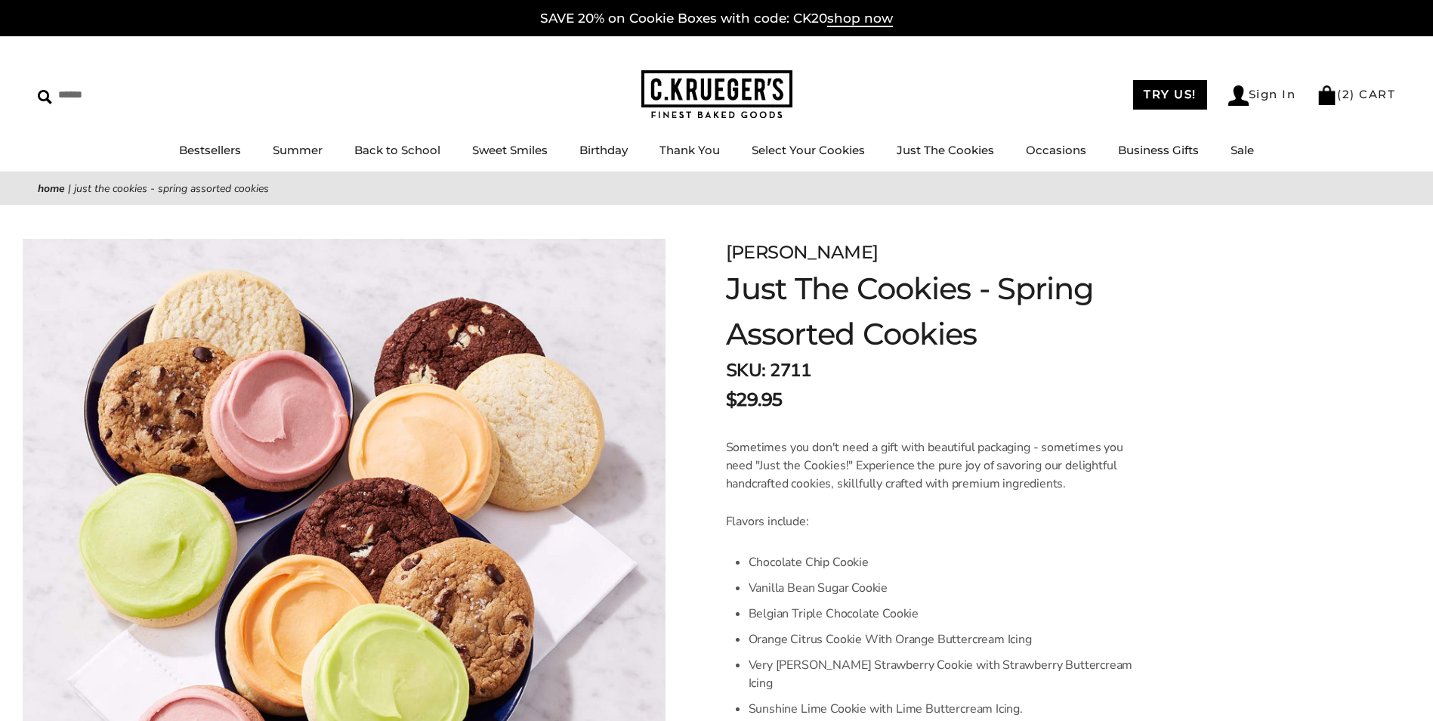  I want to click on a: Sign In, so click(1263, 95).